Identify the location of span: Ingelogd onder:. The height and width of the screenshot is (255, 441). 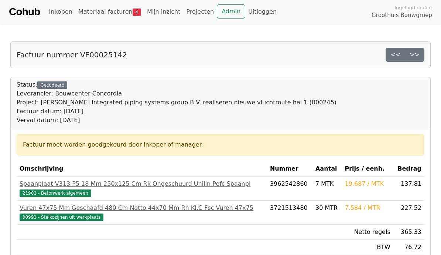
(414, 7).